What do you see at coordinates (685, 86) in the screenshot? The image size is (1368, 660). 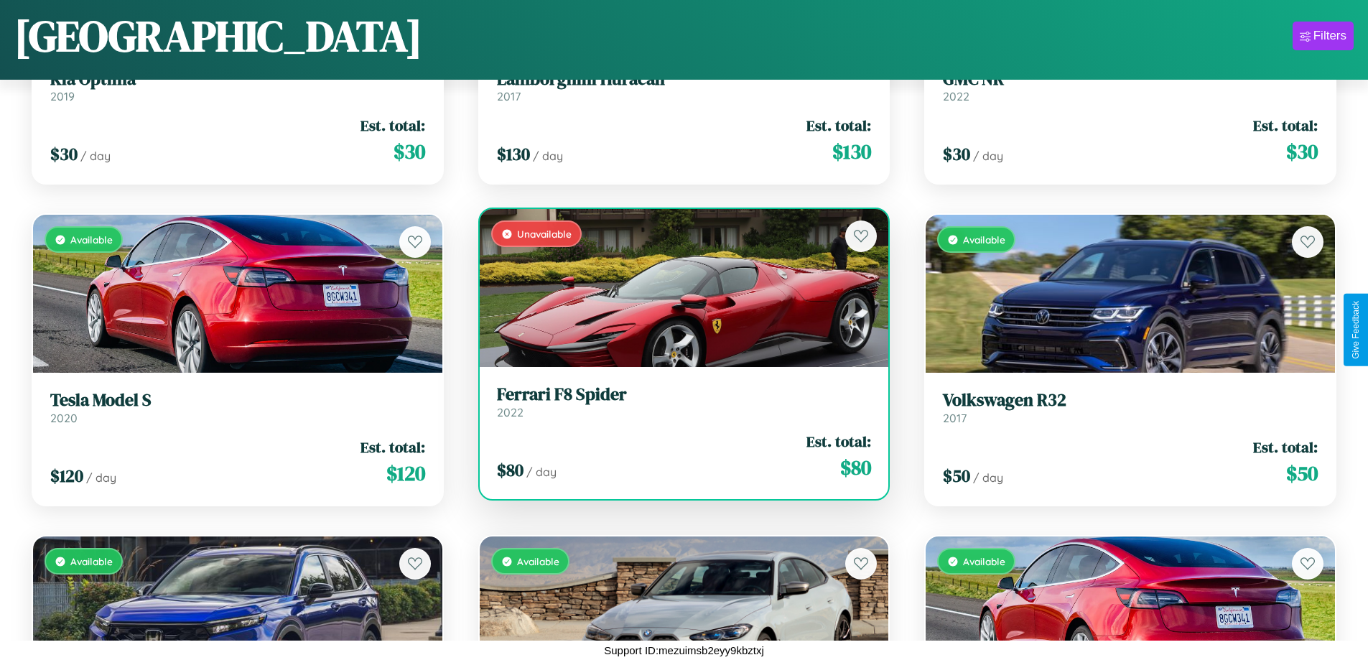 I see `a: Lamborghini Huracan2017` at bounding box center [685, 86].